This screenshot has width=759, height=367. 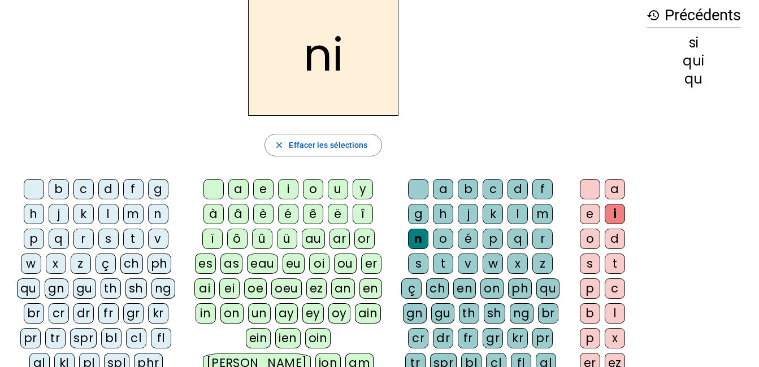 What do you see at coordinates (345, 264) in the screenshot?
I see `div: ou` at bounding box center [345, 264].